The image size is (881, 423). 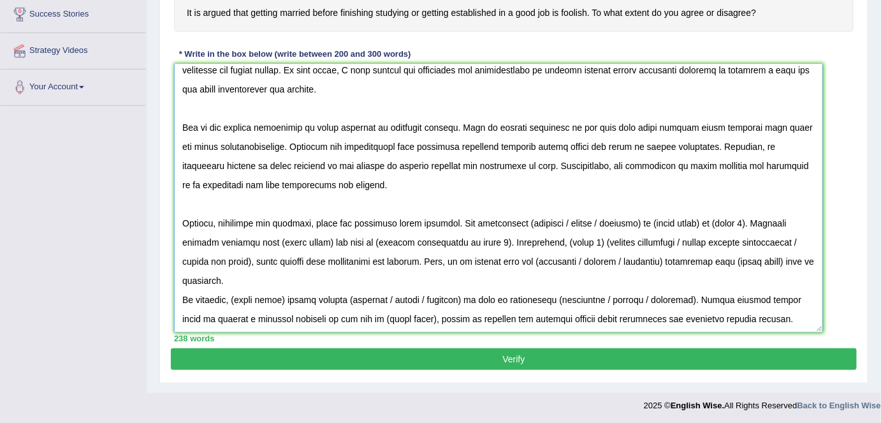 I want to click on div: * Write in the box below (write between 200 and 300 words), so click(x=295, y=54).